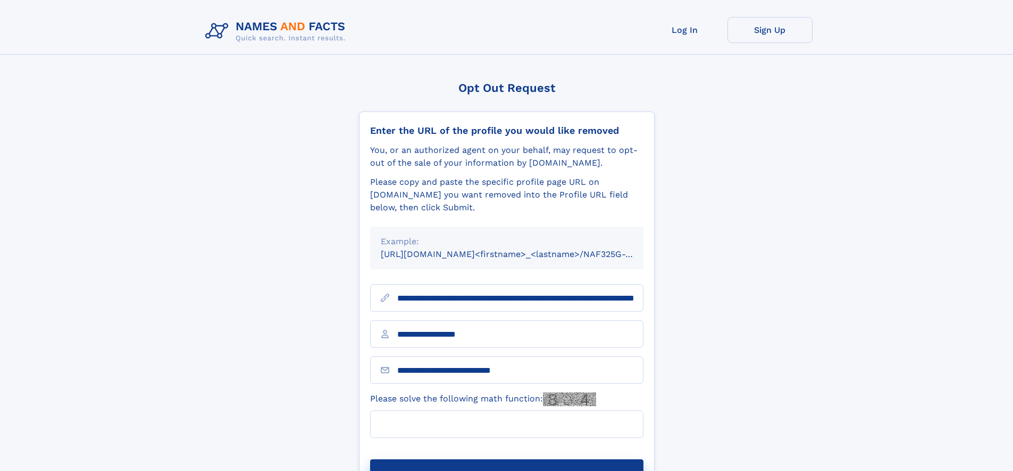 This screenshot has height=471, width=1013. Describe the element at coordinates (507, 242) in the screenshot. I see `div: Example:` at that location.